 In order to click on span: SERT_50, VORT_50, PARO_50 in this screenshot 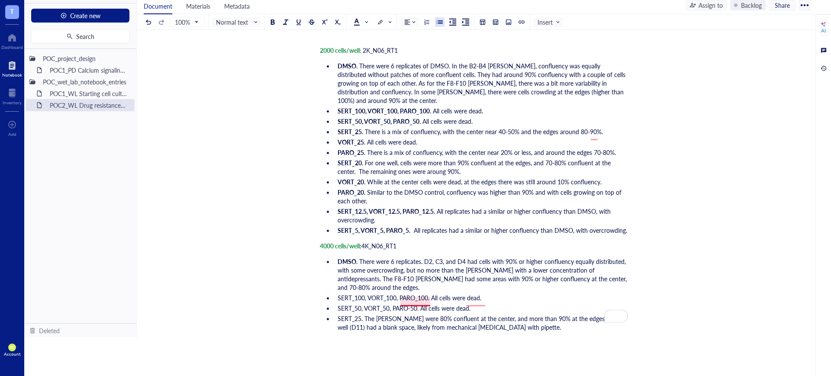, I will do `click(378, 121)`.